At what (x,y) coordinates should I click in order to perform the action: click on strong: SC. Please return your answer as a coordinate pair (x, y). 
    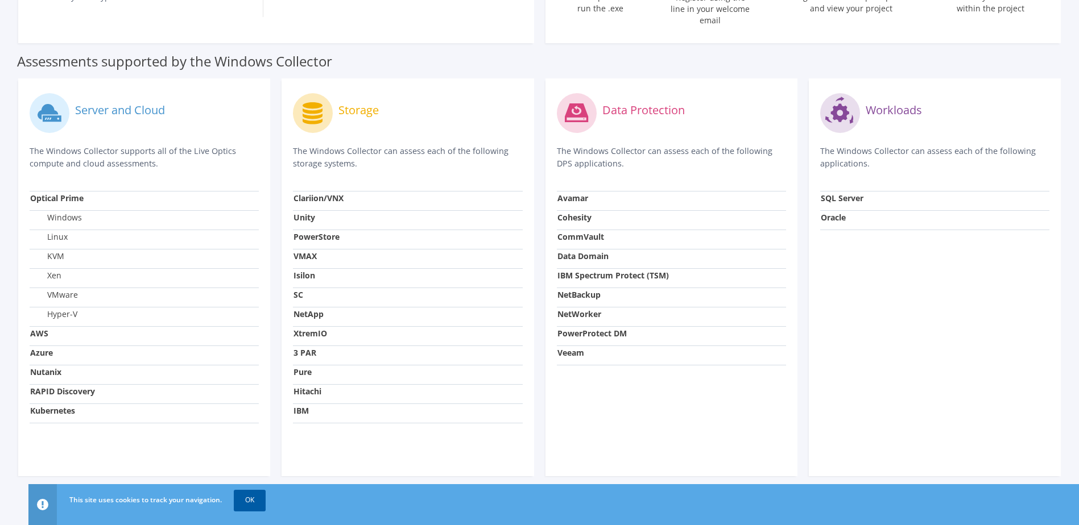
    Looking at the image, I should click on (298, 295).